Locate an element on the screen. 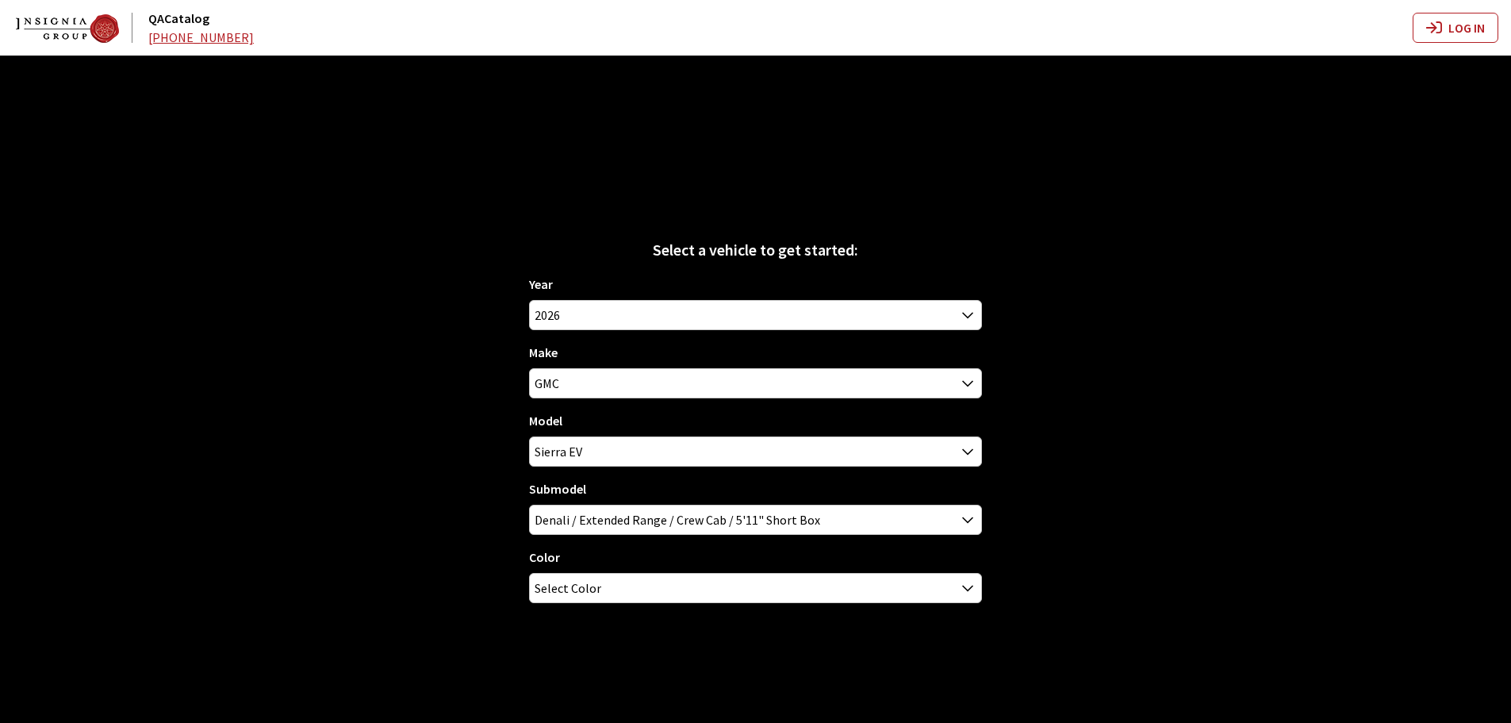 This screenshot has height=723, width=1511. a: QACatalog is located at coordinates (178, 18).